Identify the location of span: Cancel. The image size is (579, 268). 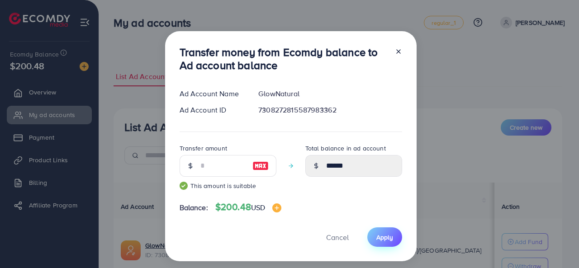
(338, 238).